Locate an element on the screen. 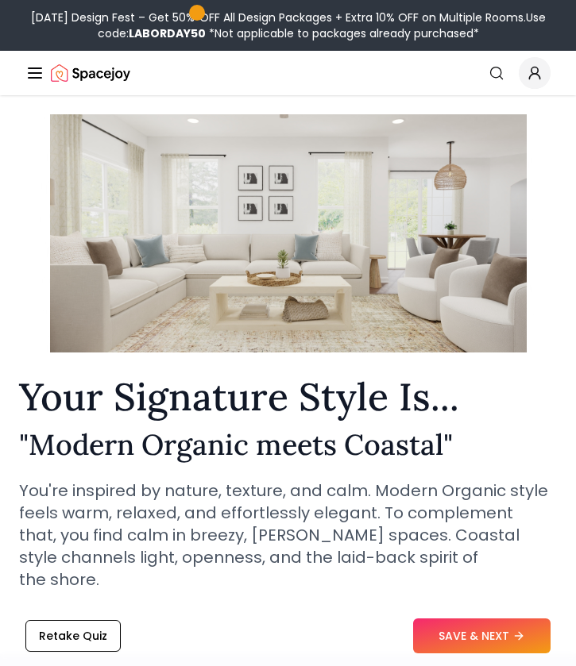 The image size is (576, 666). b: LABORDAY50 is located at coordinates (167, 33).